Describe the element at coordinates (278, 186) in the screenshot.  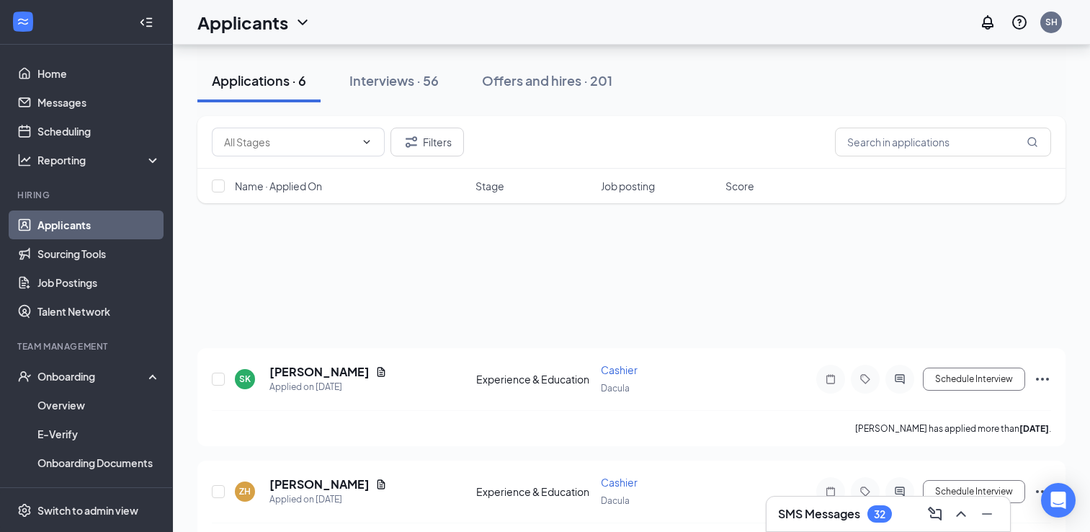
I see `span: Name · Applied On` at that location.